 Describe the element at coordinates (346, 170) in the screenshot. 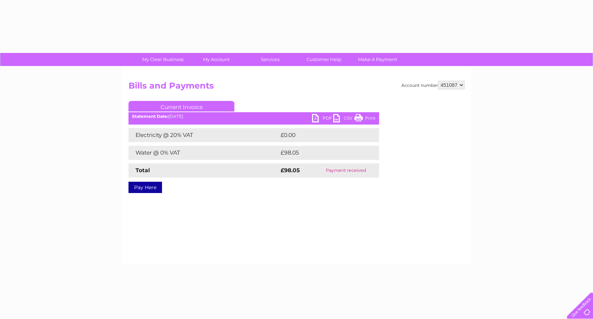

I see `td: Payment received` at that location.